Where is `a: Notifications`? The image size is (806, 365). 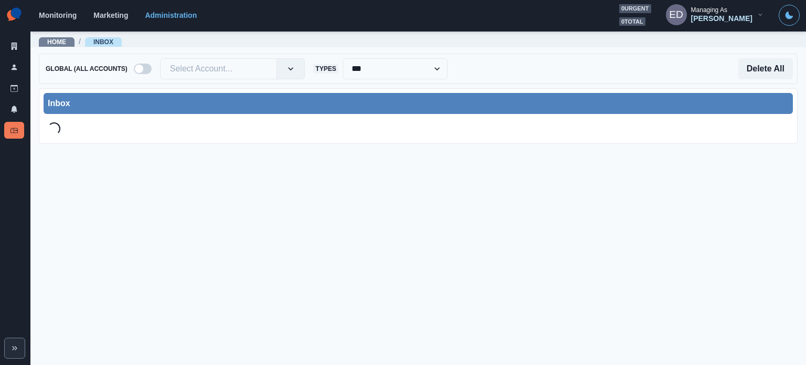 a: Notifications is located at coordinates (14, 109).